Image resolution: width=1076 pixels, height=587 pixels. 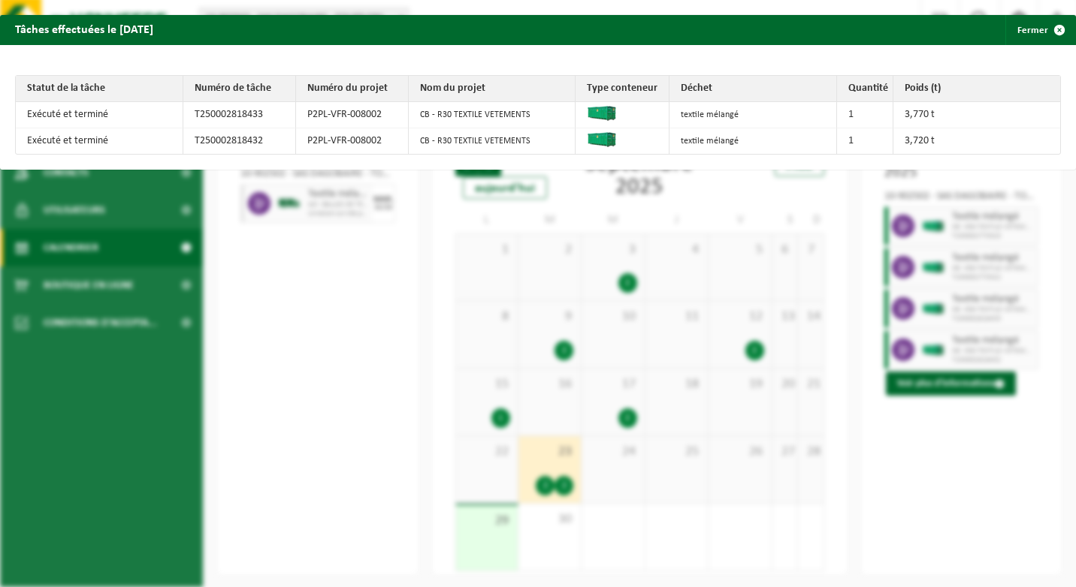 What do you see at coordinates (240, 115) in the screenshot?
I see `td: T250002818433` at bounding box center [240, 115].